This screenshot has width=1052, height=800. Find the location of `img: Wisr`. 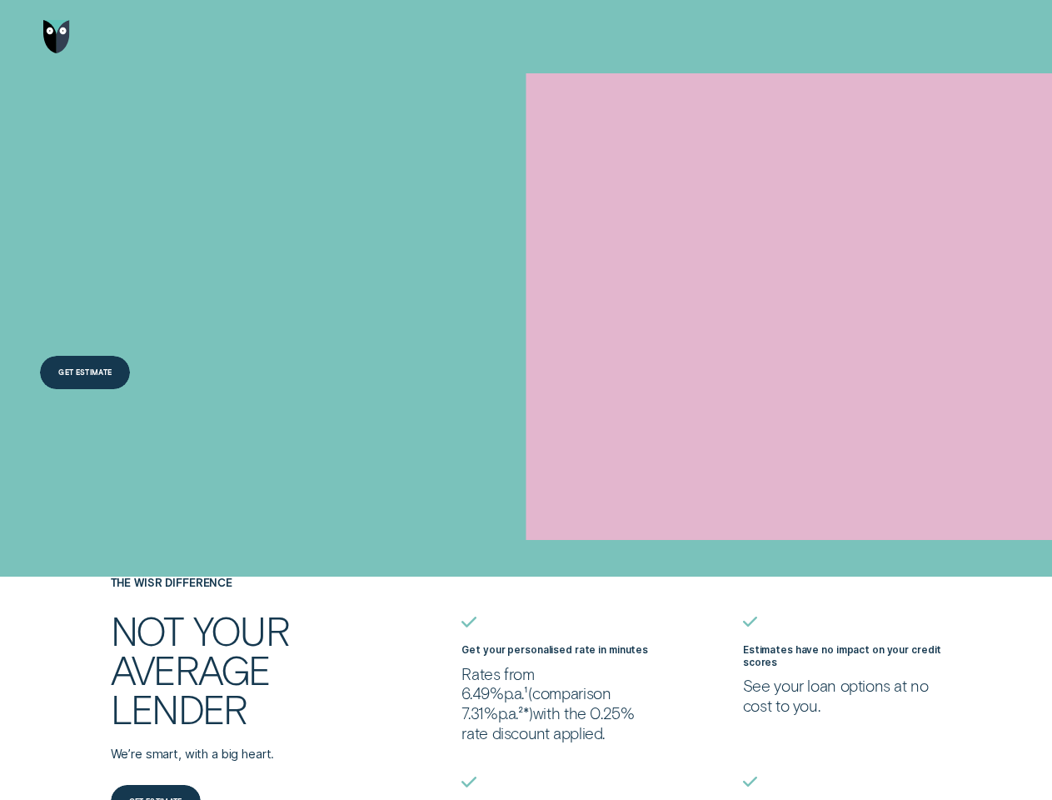

img: Wisr is located at coordinates (57, 36).